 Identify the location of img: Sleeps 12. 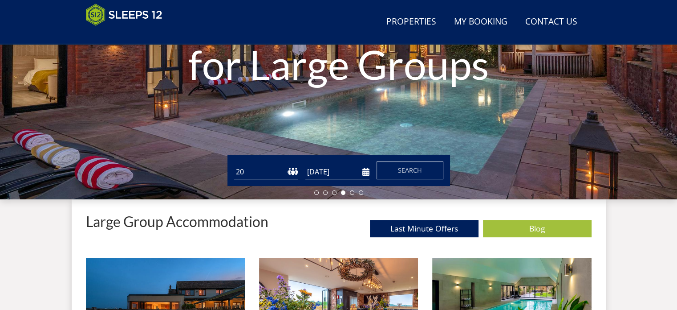
(124, 15).